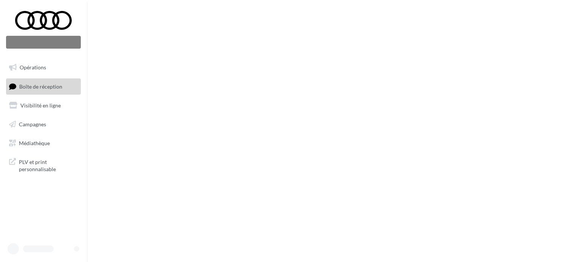  I want to click on span: Boîte de réception, so click(41, 86).